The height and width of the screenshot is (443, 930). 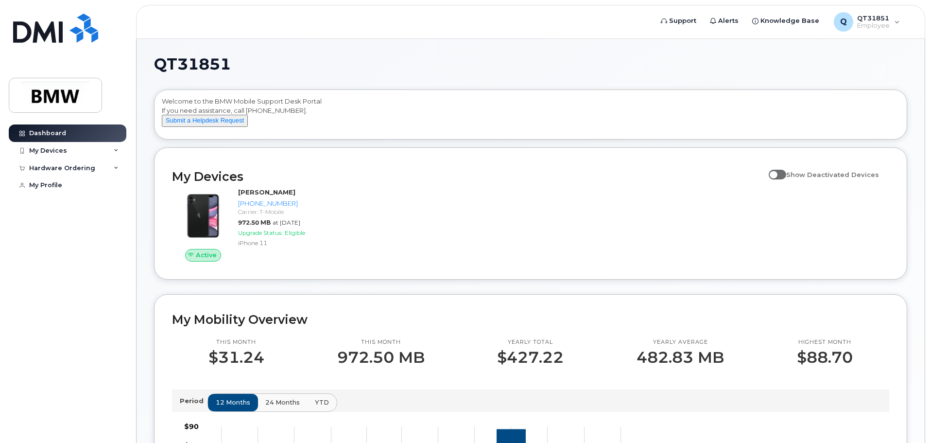 I want to click on img: iPhone_11.jpg, so click(x=203, y=216).